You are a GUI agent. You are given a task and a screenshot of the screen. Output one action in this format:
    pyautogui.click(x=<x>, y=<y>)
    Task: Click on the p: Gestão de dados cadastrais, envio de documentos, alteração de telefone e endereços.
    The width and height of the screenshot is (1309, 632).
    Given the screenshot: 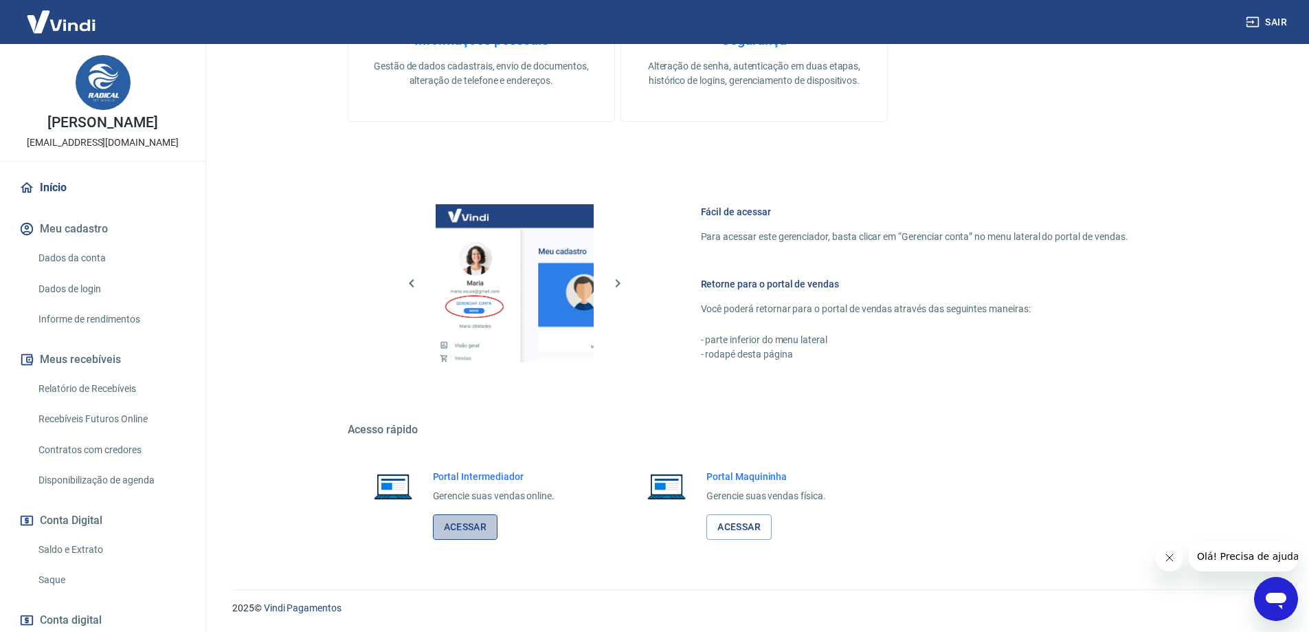 What is the action you would take?
    pyautogui.click(x=481, y=74)
    